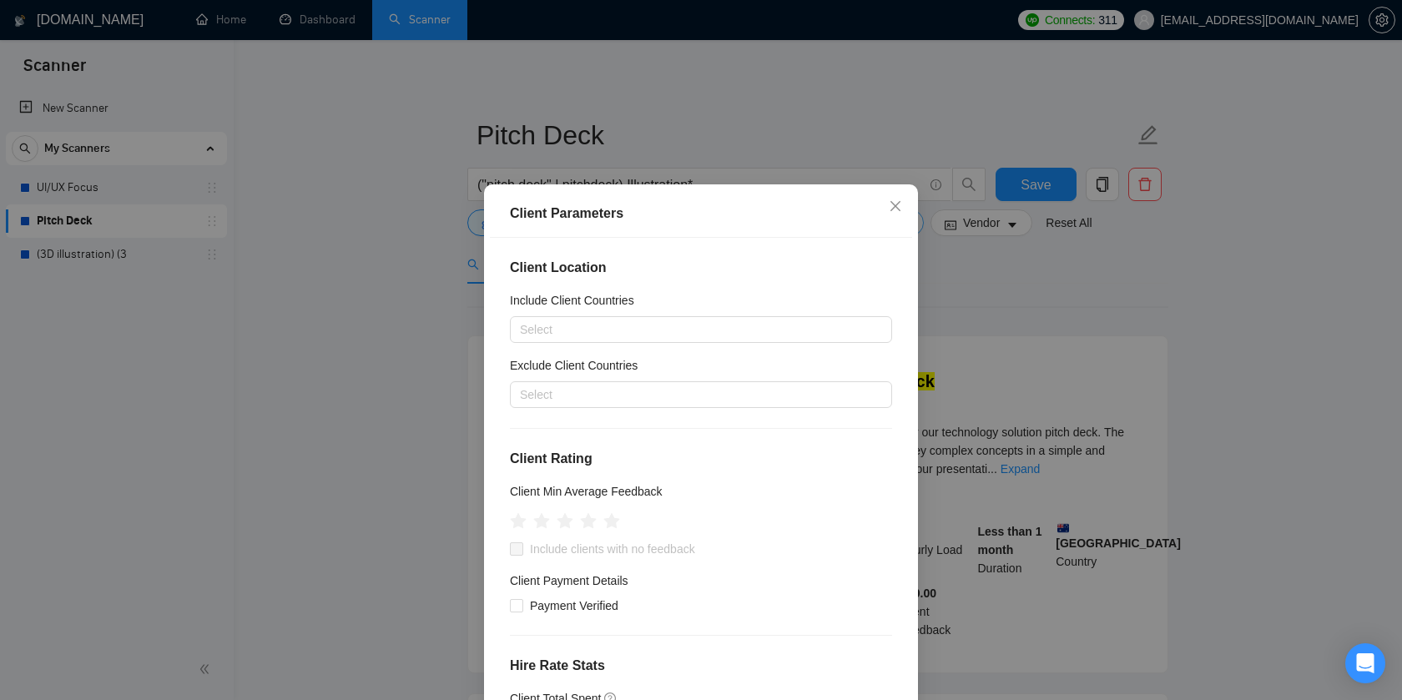  Describe the element at coordinates (701, 214) in the screenshot. I see `div: Client Parameters` at that location.